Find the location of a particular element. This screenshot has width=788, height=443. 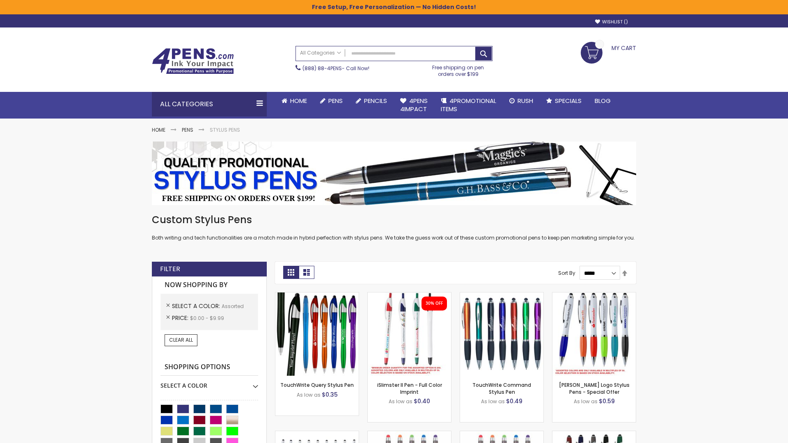

a: Clear All is located at coordinates (181, 340).